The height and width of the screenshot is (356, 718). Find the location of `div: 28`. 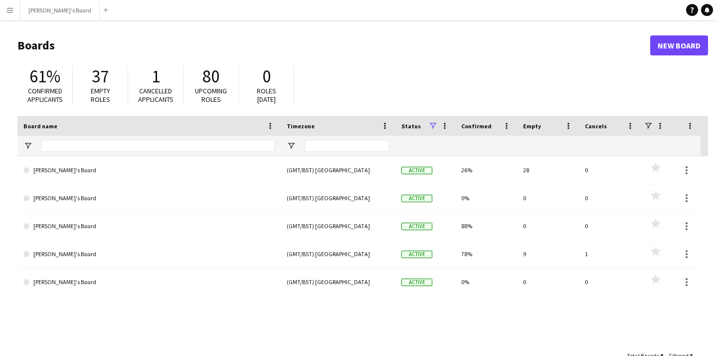

div: 28 is located at coordinates (548, 170).